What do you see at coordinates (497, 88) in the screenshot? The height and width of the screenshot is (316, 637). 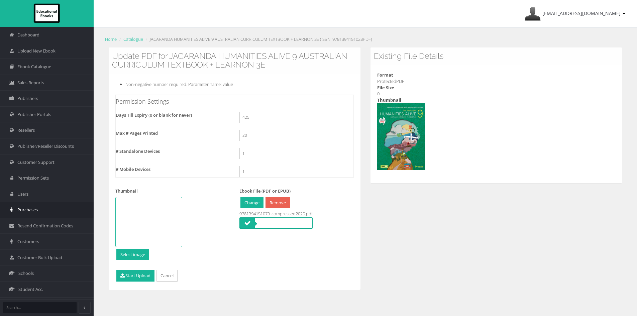 I see `dt: File Size` at bounding box center [497, 88].